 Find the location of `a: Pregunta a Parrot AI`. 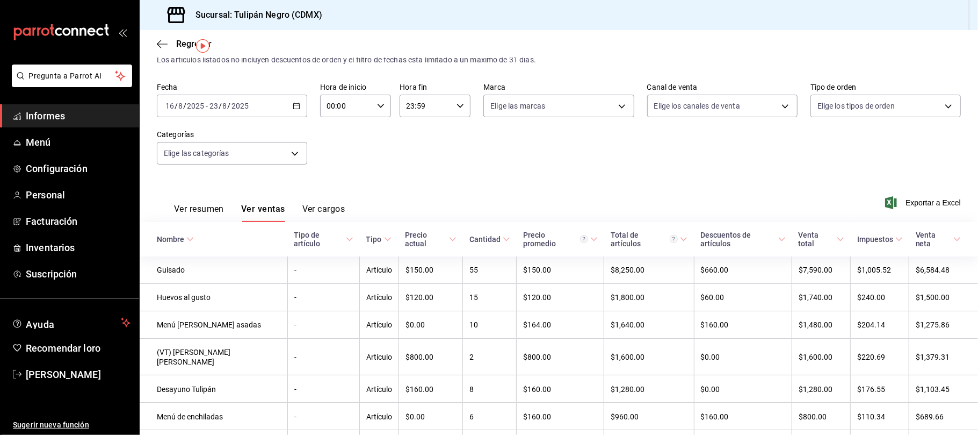

a: Pregunta a Parrot AI is located at coordinates (70, 83).